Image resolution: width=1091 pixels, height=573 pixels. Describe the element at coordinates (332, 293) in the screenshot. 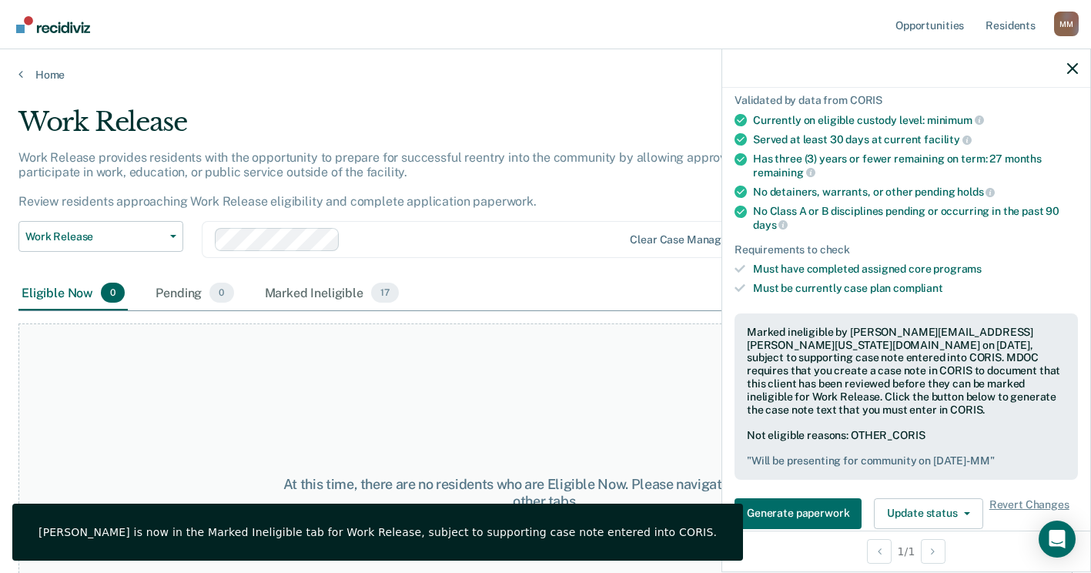

I see `div: Marked Ineligible` at that location.